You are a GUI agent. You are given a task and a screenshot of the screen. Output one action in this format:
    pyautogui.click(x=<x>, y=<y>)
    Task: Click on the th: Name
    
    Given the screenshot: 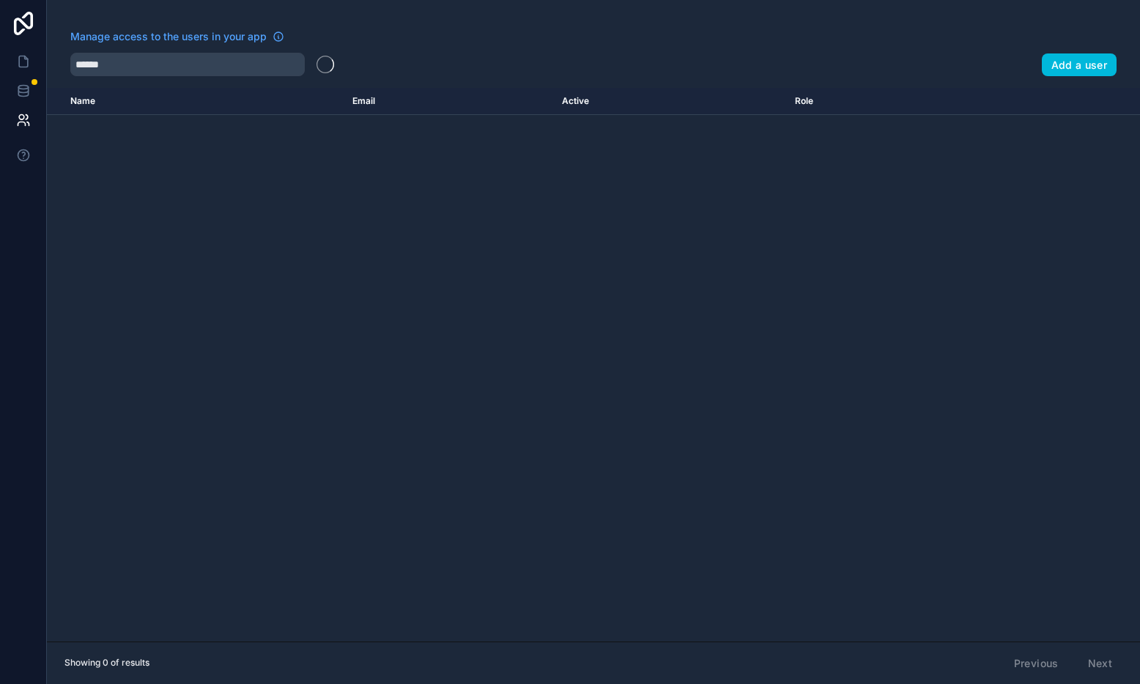 What is the action you would take?
    pyautogui.click(x=195, y=101)
    